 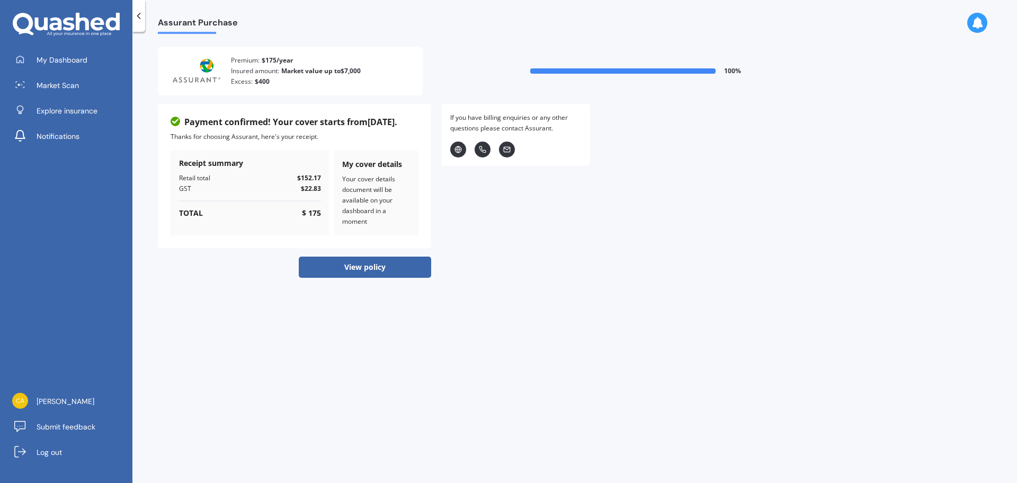 What do you see at coordinates (197, 71) in the screenshot?
I see `img: Protecta` at bounding box center [197, 71].